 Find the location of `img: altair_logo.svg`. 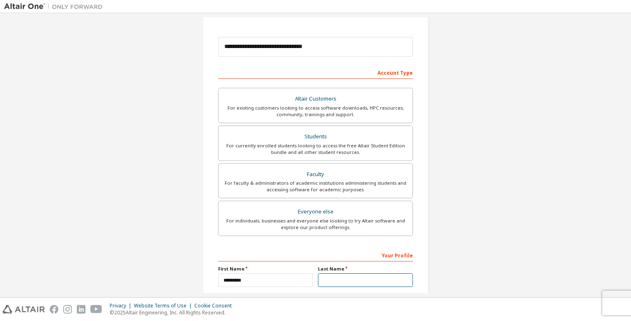

img: altair_logo.svg is located at coordinates (23, 309).